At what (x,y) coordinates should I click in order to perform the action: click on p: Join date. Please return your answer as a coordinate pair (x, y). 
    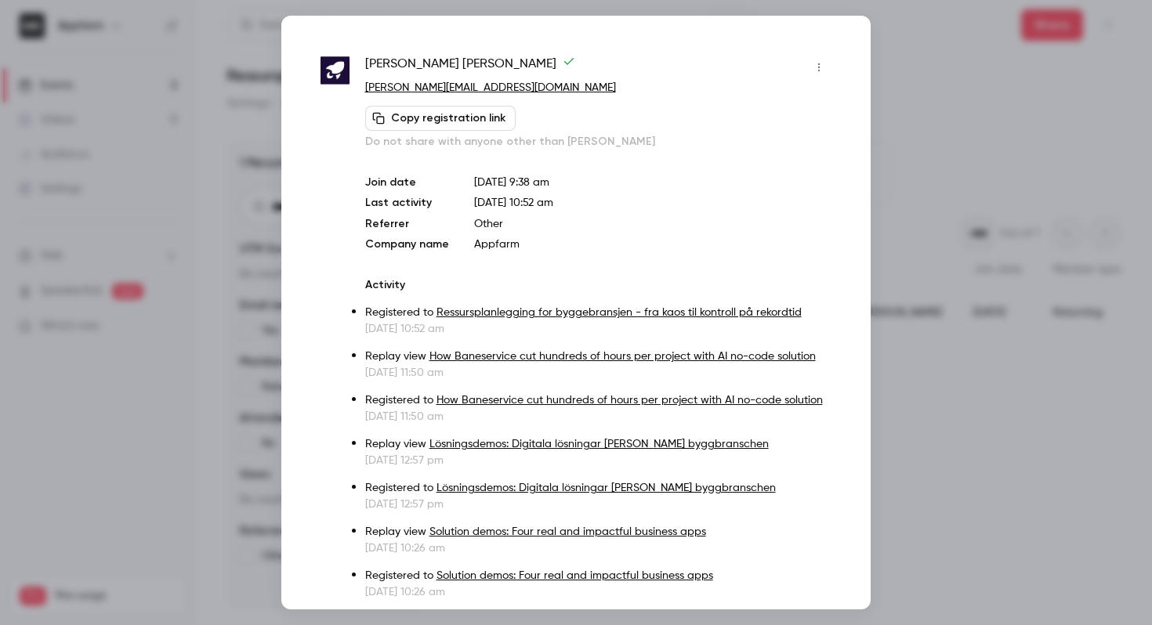
    Looking at the image, I should click on (407, 183).